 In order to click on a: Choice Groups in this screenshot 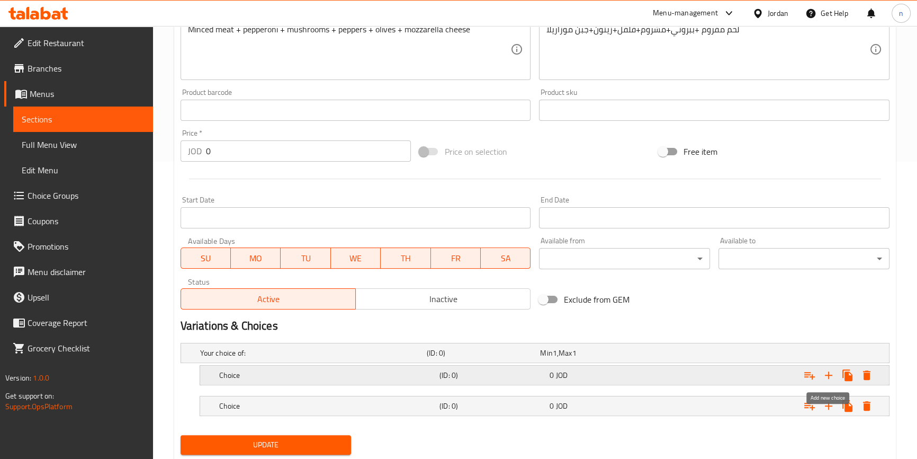, I will do `click(78, 195)`.